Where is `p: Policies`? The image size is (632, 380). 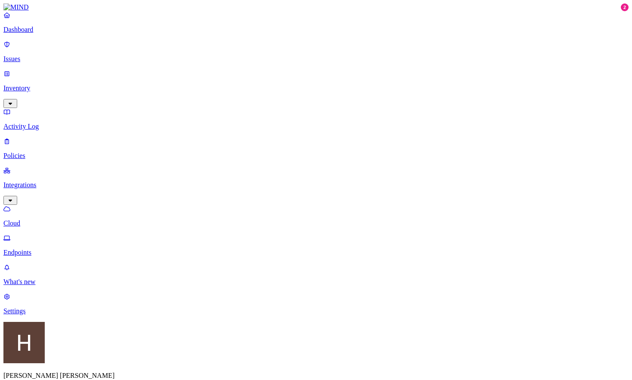
p: Policies is located at coordinates (316, 156).